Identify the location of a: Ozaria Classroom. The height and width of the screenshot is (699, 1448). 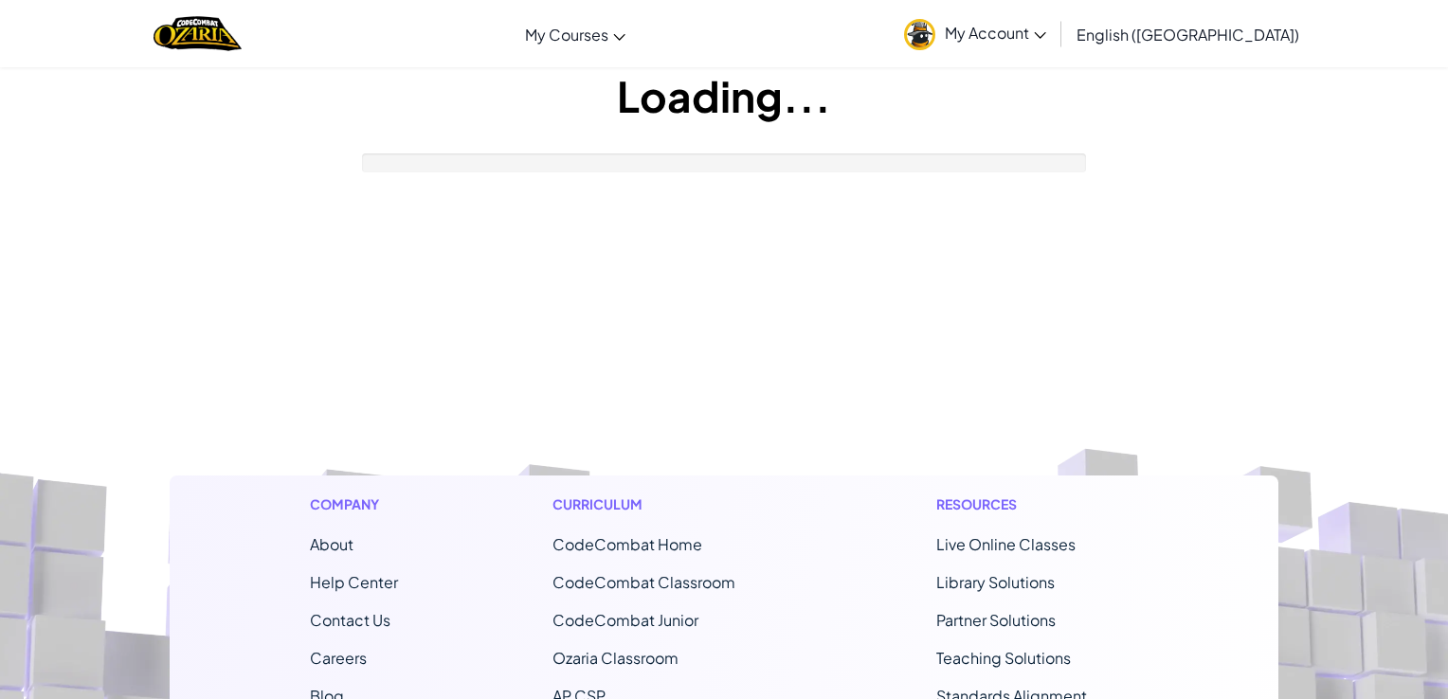
(615, 658).